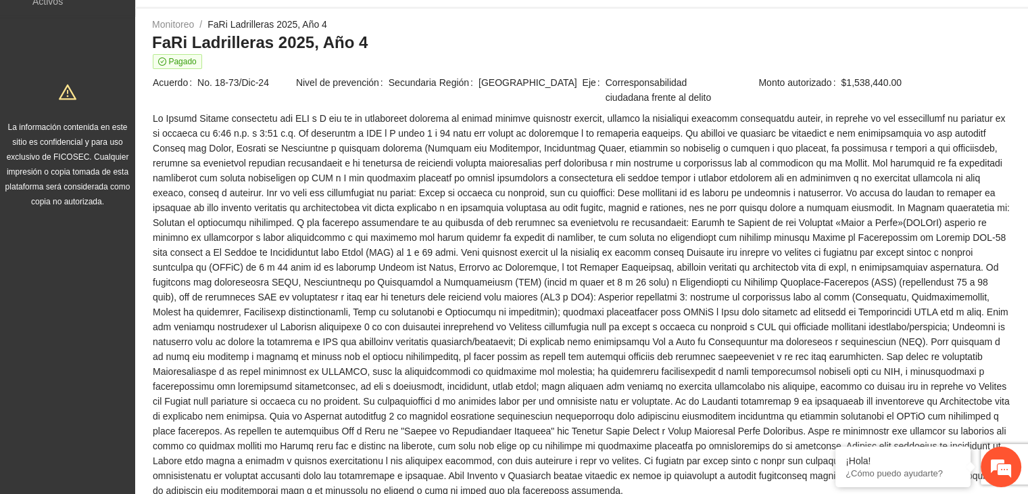  What do you see at coordinates (173, 24) in the screenshot?
I see `a: Monitoreo` at bounding box center [173, 24].